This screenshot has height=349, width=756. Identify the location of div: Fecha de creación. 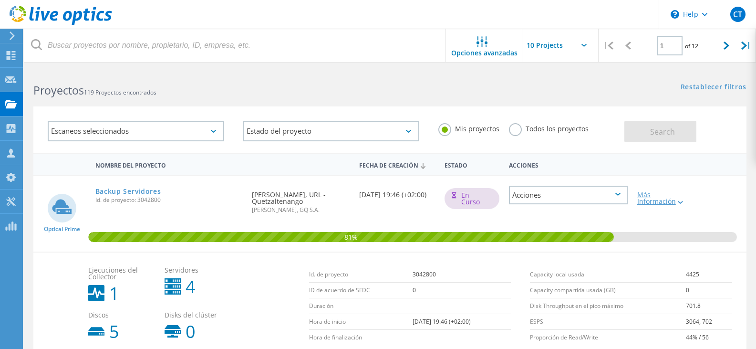
(397, 165).